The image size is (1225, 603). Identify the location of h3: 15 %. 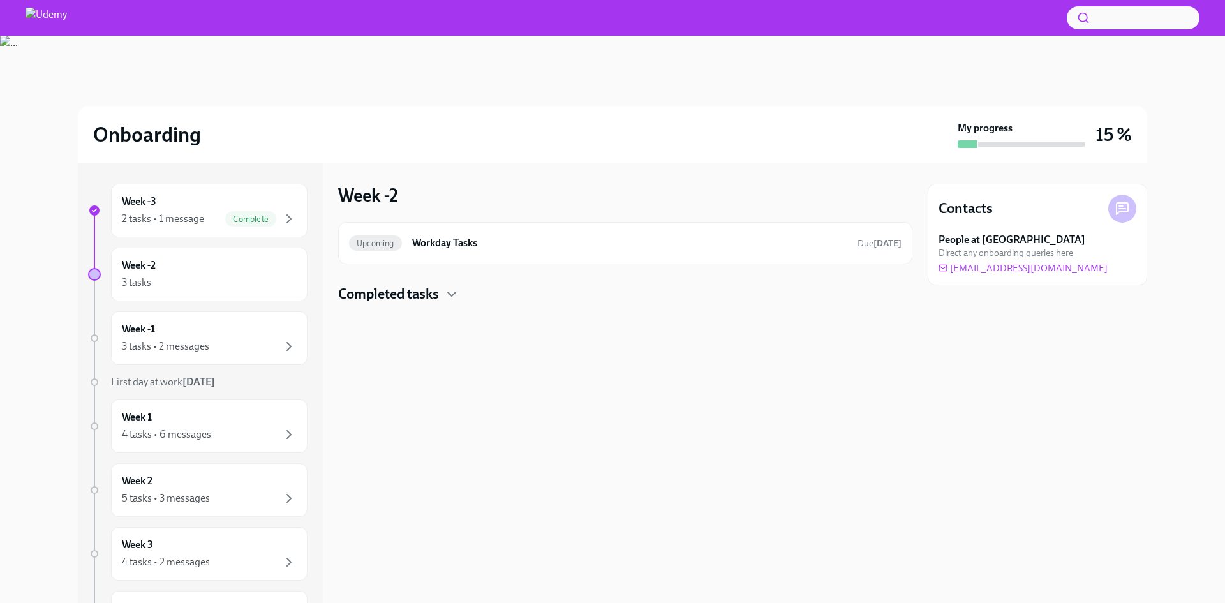
(1114, 135).